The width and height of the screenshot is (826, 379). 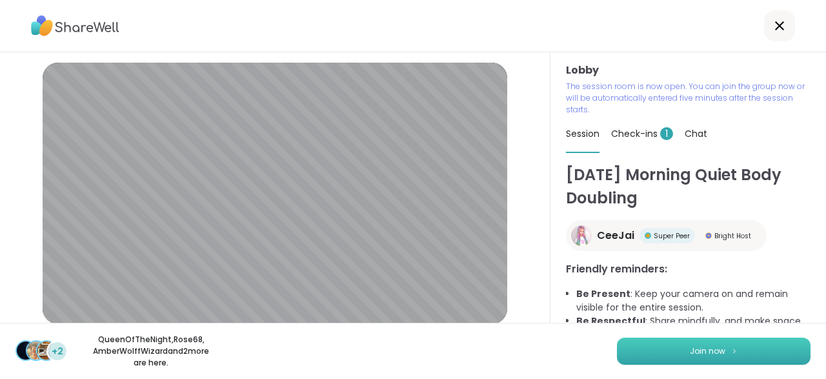 What do you see at coordinates (648, 236) in the screenshot?
I see `img: Super Peer` at bounding box center [648, 236].